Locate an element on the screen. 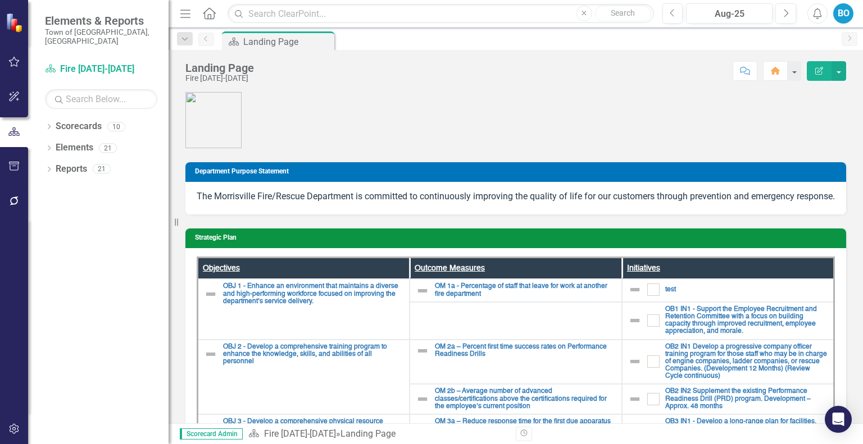 This screenshot has height=444, width=863. button: BO is located at coordinates (843, 13).